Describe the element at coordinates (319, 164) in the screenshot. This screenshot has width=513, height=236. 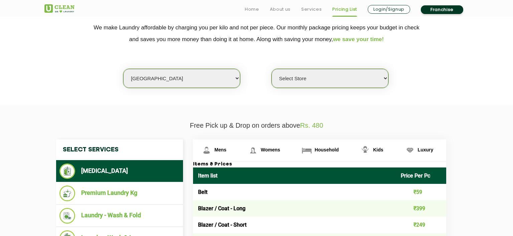
I see `h3: Items & Prices` at that location.